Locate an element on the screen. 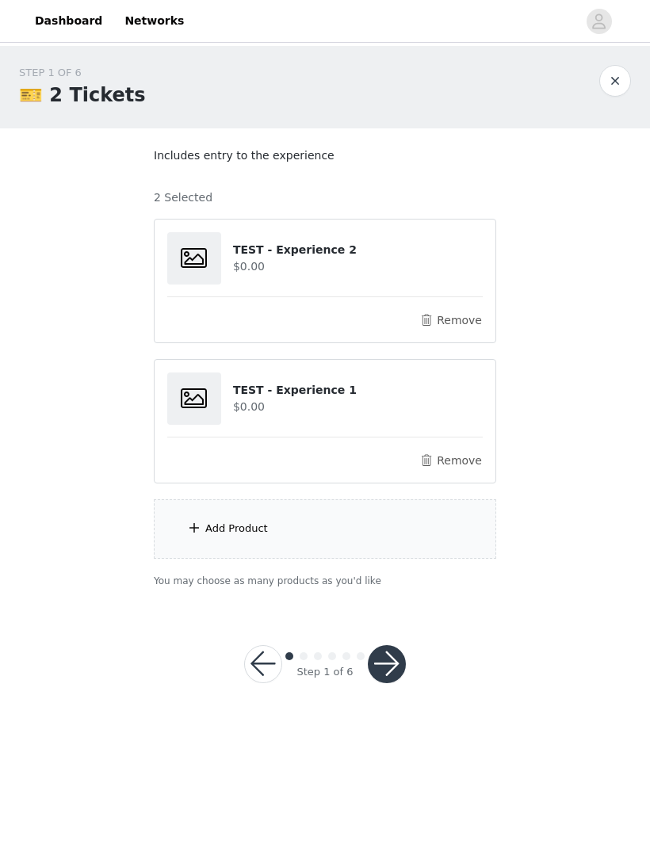  div: Add Product is located at coordinates (236, 528).